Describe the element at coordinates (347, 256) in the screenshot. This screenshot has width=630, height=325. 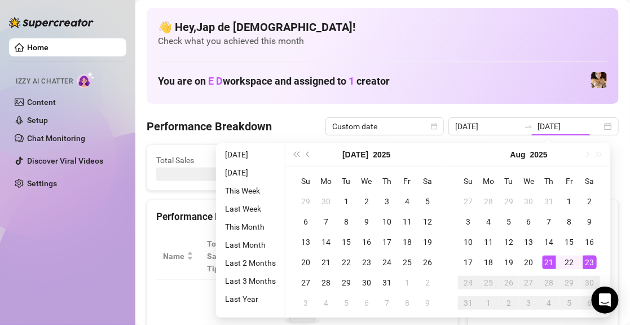
I see `span: Sales / Hour` at that location.